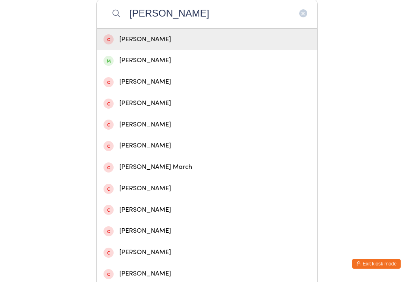  Describe the element at coordinates (376, 264) in the screenshot. I see `button: Exit kiosk mode` at that location.